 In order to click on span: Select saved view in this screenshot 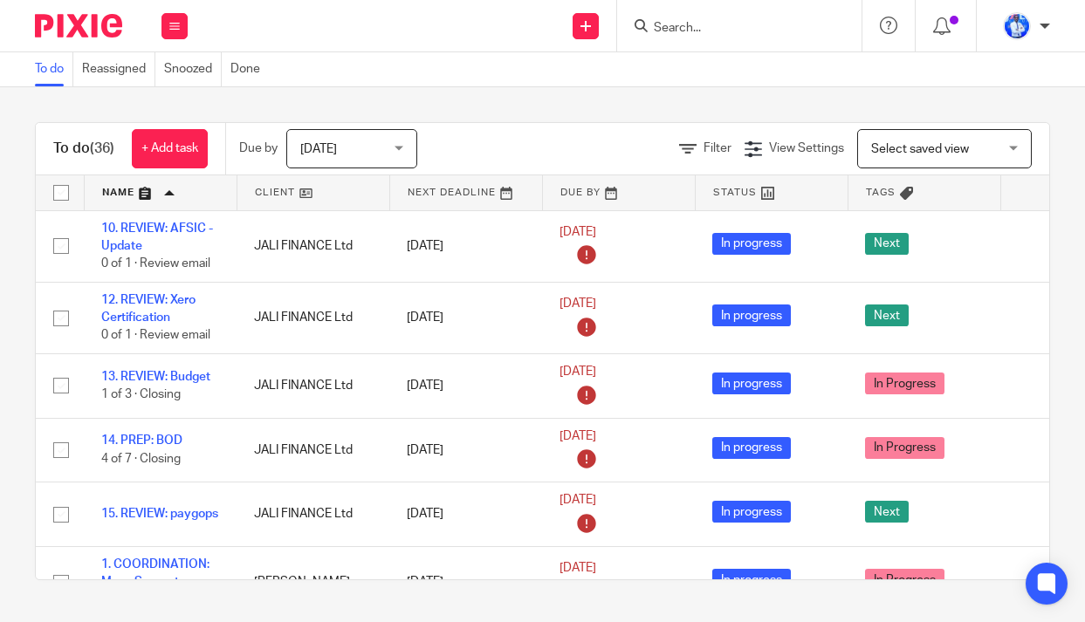, I will do `click(920, 149)`.